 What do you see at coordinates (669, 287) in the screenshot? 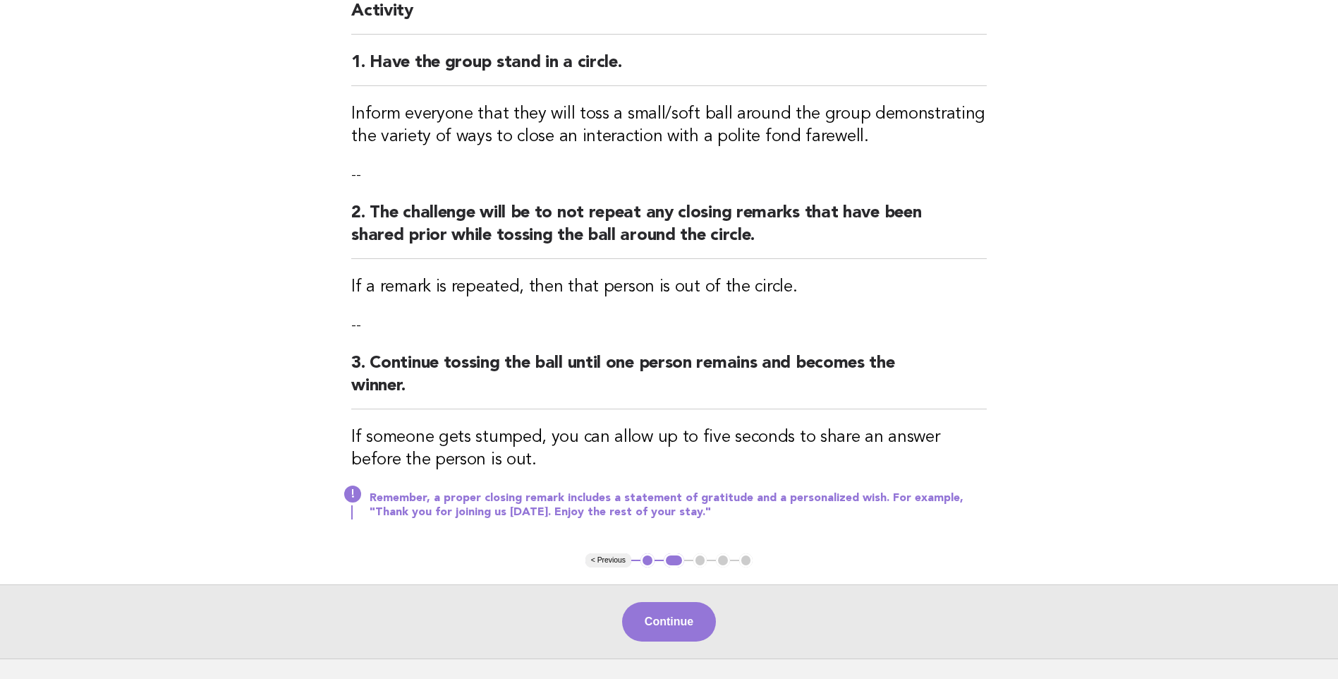
I see `h3: If a remark is repeated, then that person is out of the circle.` at bounding box center [669, 287].